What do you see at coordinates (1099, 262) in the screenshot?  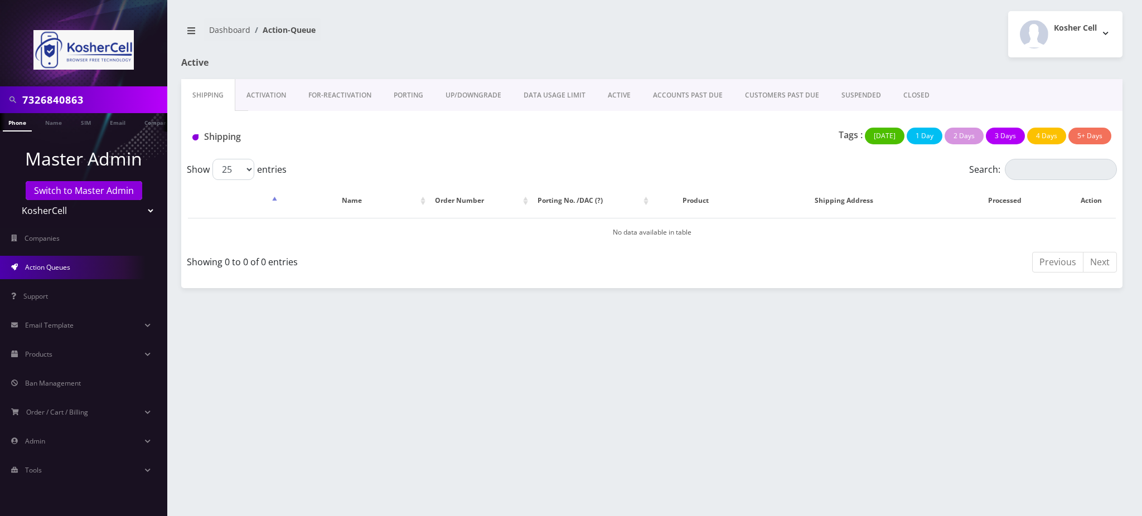 I see `a: Next` at bounding box center [1099, 262].